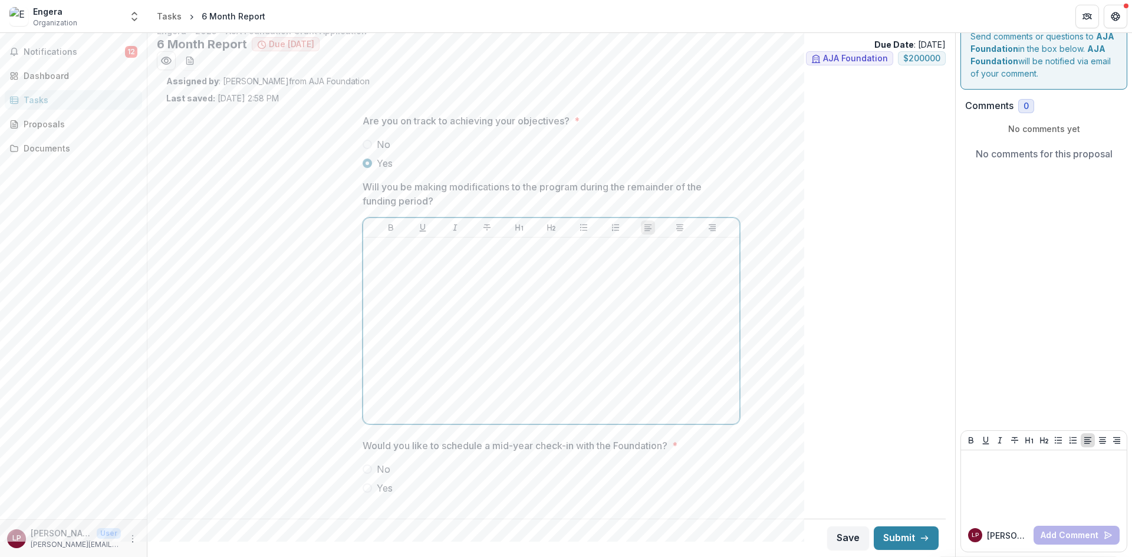 The image size is (1132, 557). What do you see at coordinates (134, 17) in the screenshot?
I see `button: Open entity switcher` at bounding box center [134, 17].